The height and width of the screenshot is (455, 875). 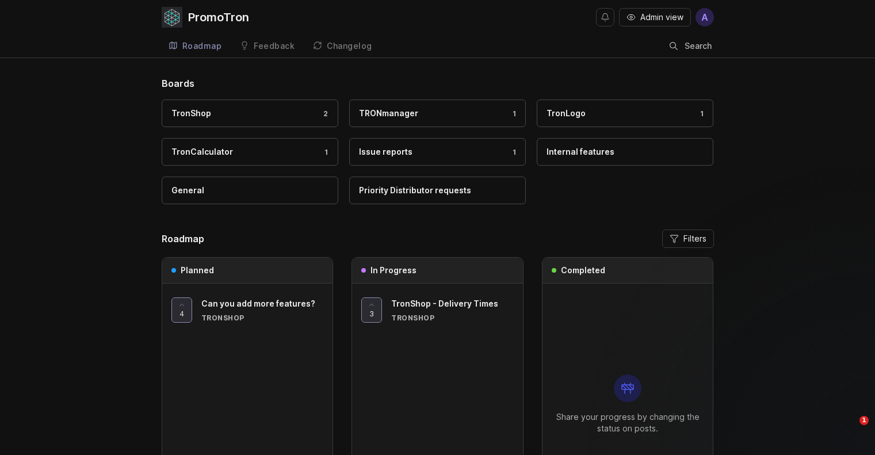 What do you see at coordinates (385, 152) in the screenshot?
I see `div: Issue reports` at bounding box center [385, 152].